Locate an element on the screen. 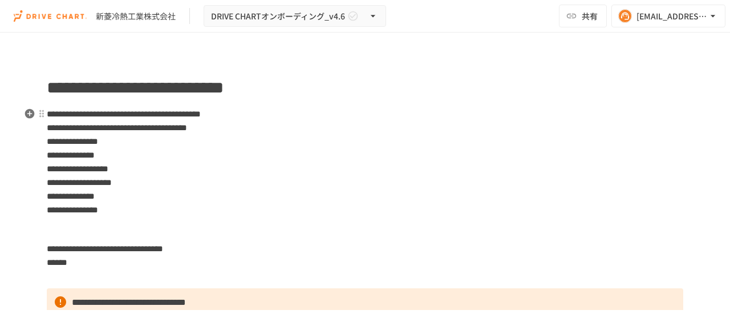 The image size is (730, 334). button: 共有 is located at coordinates (583, 16).